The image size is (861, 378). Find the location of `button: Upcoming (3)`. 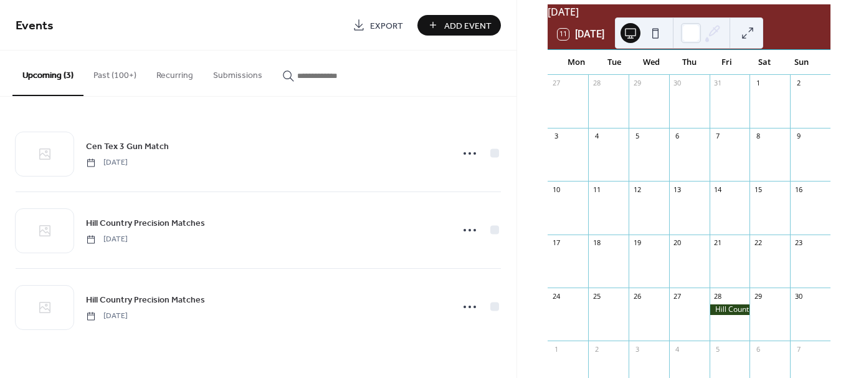

button: Upcoming (3) is located at coordinates (48, 73).